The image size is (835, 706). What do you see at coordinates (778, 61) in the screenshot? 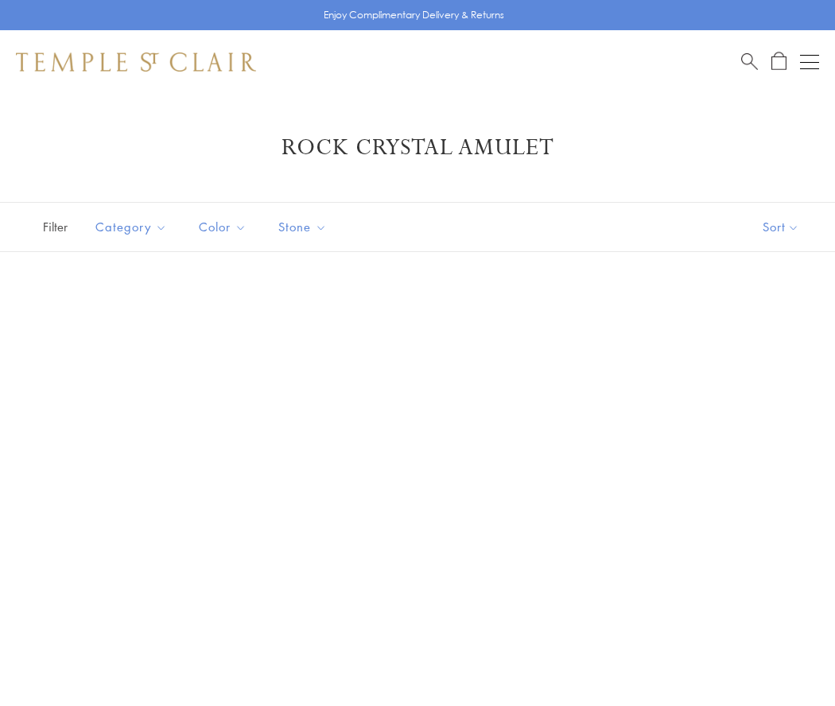
I see `a: Open Shopping Bag` at bounding box center [778, 61].